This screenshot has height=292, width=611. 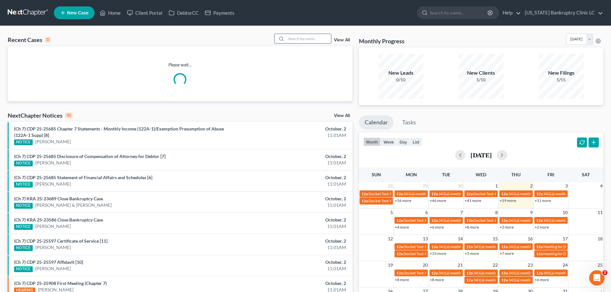 I want to click on div: 1/55, so click(x=561, y=80).